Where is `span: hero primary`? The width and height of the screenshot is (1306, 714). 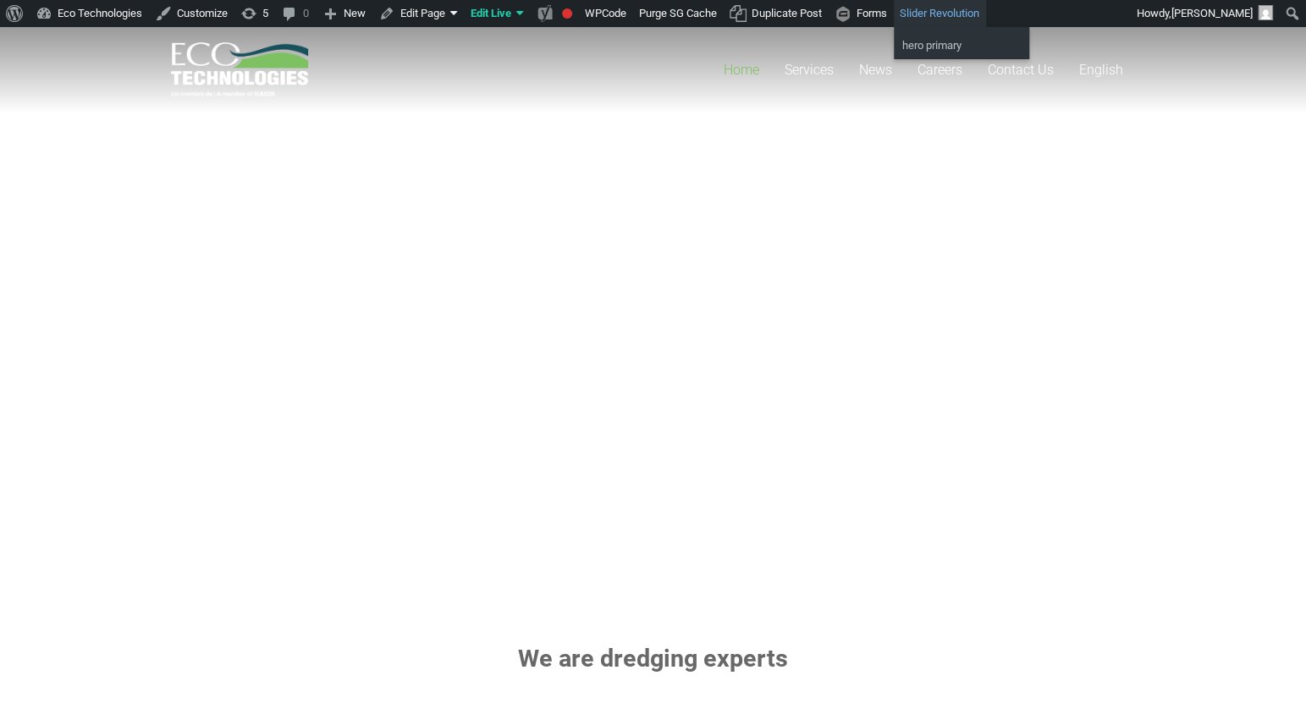 span: hero primary is located at coordinates (932, 45).